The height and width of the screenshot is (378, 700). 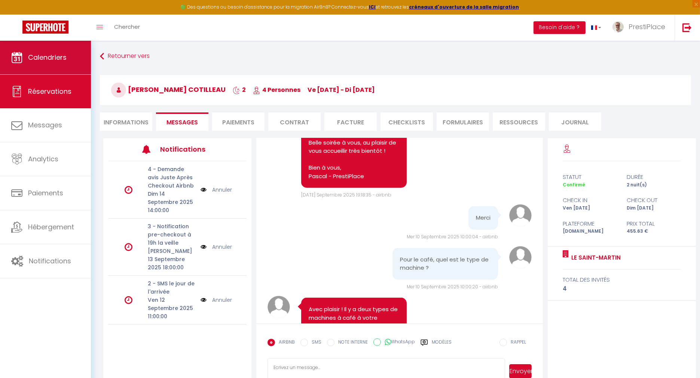 I want to click on a: ICI, so click(x=372, y=7).